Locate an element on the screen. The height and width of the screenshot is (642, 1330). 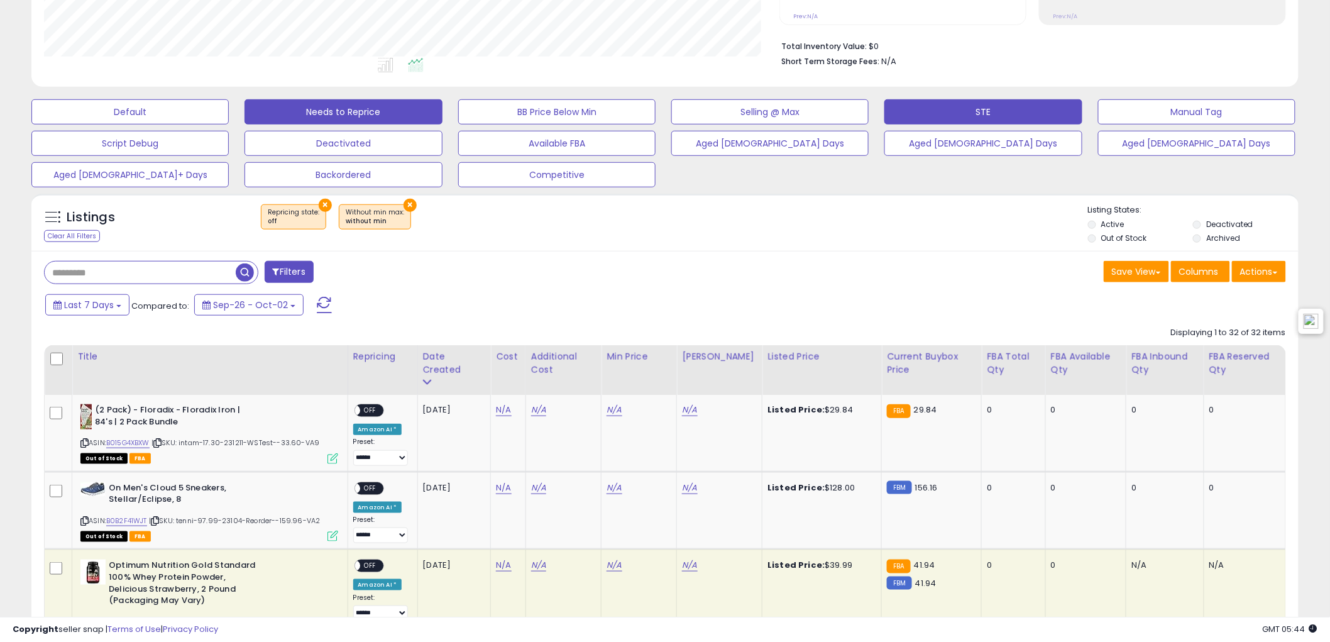
img: 41l706nIWSL._SL40_.jpg is located at coordinates (93, 489).